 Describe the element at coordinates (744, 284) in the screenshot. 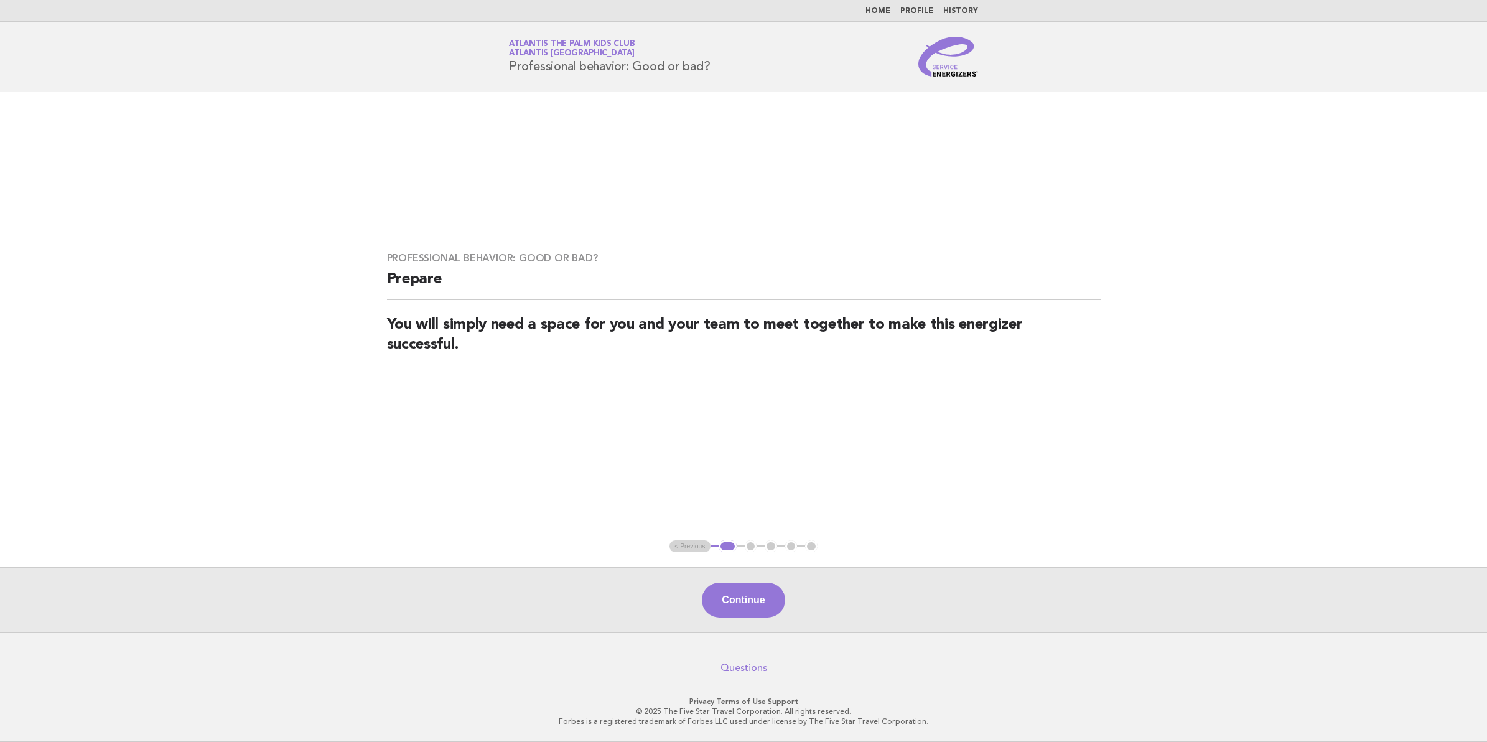

I see `h2: Prepare` at that location.